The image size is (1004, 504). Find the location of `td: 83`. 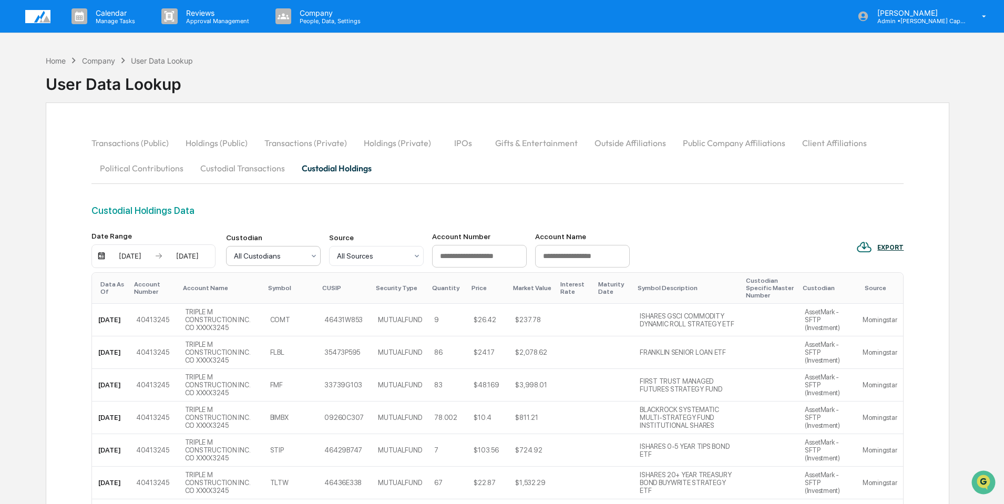

td: 83 is located at coordinates (447, 385).